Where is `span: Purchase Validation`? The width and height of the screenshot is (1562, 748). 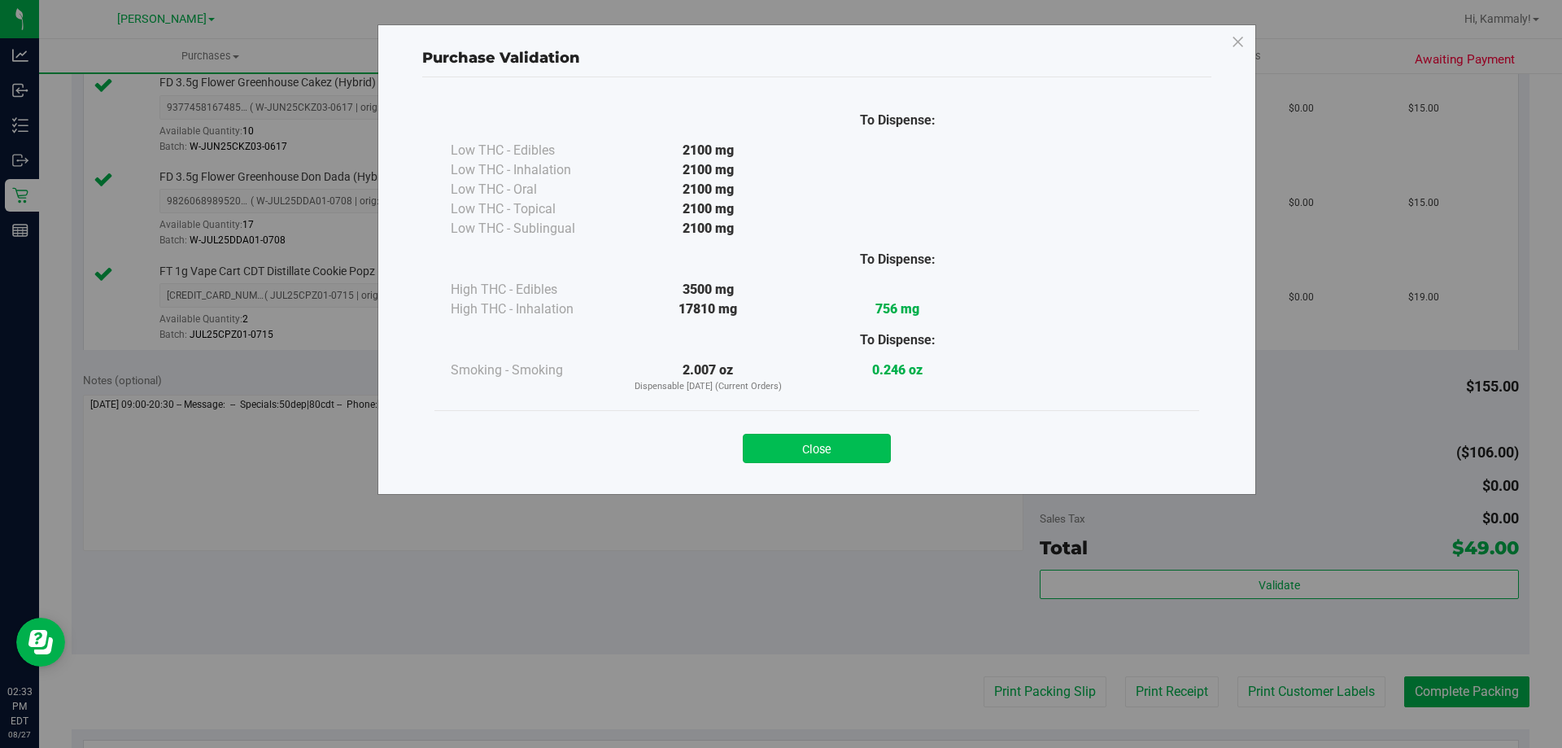
span: Purchase Validation is located at coordinates (501, 58).